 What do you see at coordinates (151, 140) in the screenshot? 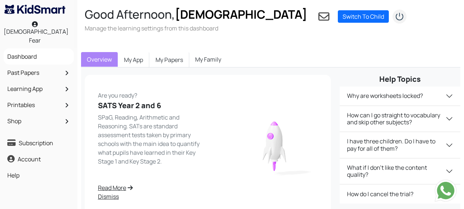
I see `p: SPaG, Reading, Arithmetic and Reasoning. SATs are standard assessment tests taken by primary scho...` at bounding box center [151, 140].